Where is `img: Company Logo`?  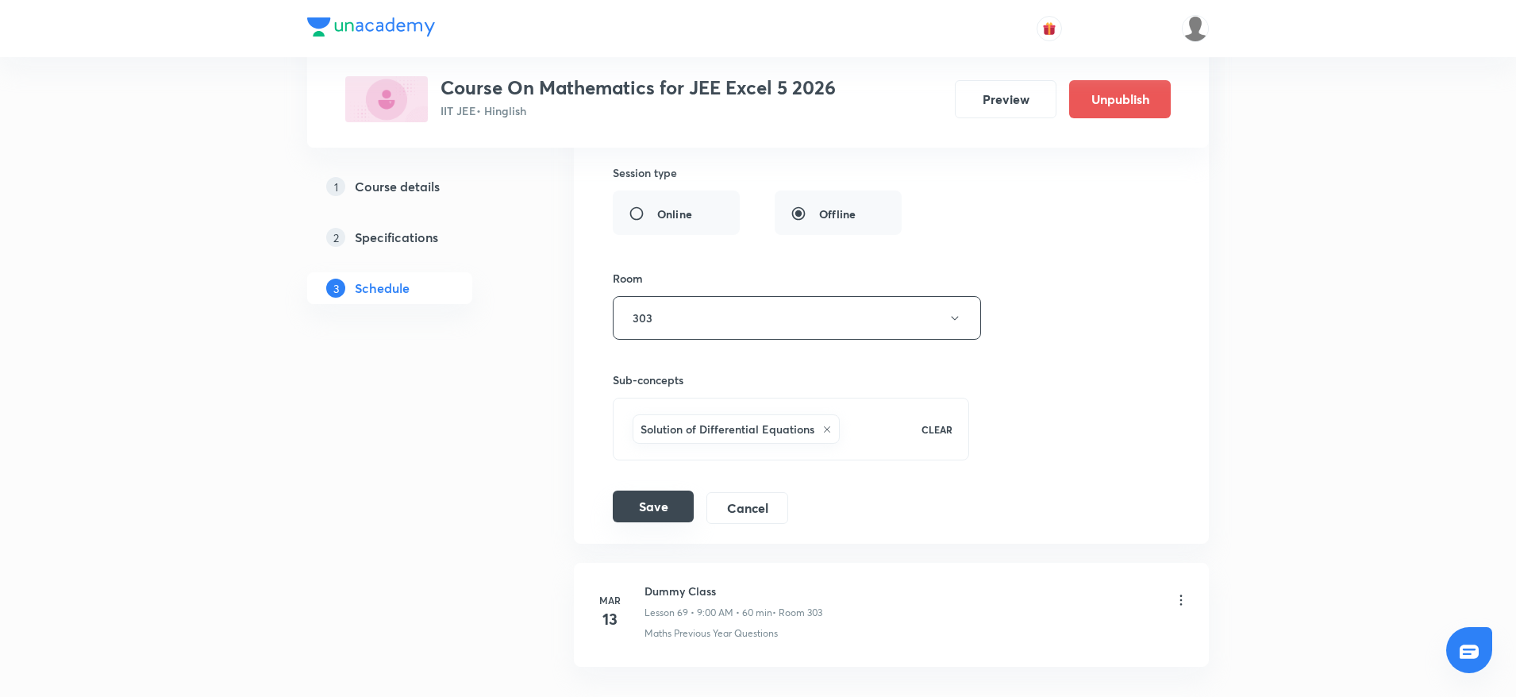 img: Company Logo is located at coordinates (371, 27).